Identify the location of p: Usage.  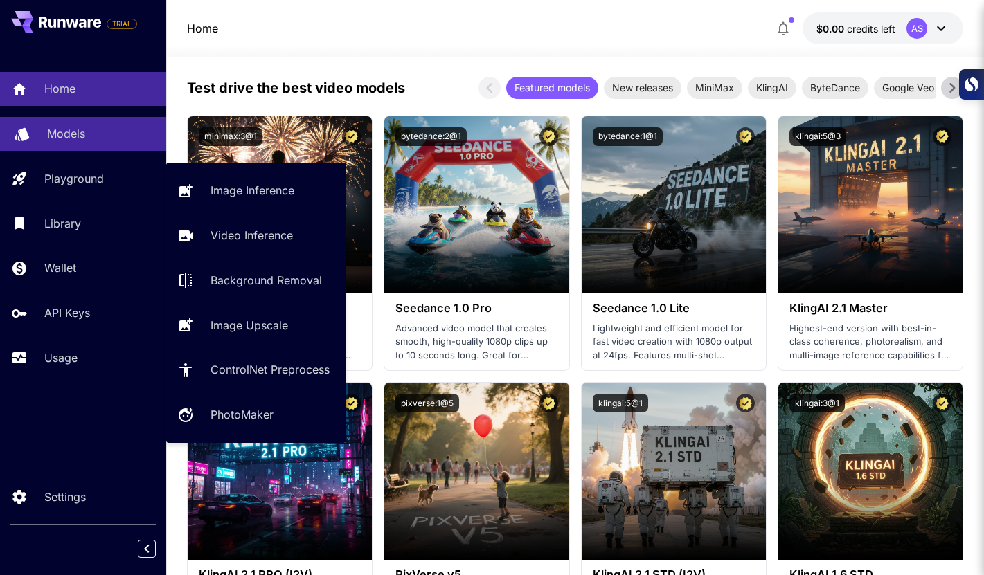
(61, 358).